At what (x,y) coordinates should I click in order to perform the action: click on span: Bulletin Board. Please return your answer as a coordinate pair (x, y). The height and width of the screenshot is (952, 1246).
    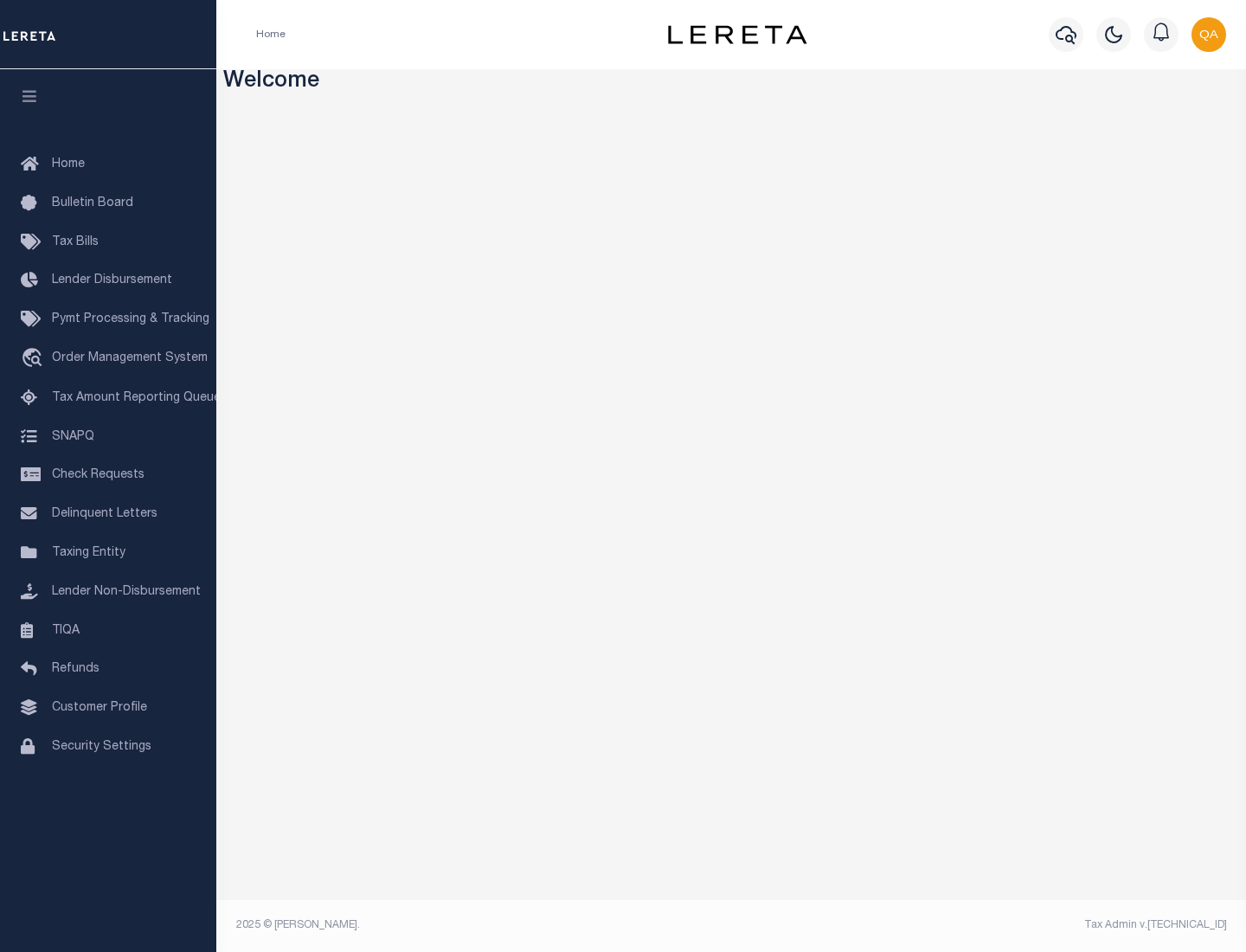
    Looking at the image, I should click on (93, 203).